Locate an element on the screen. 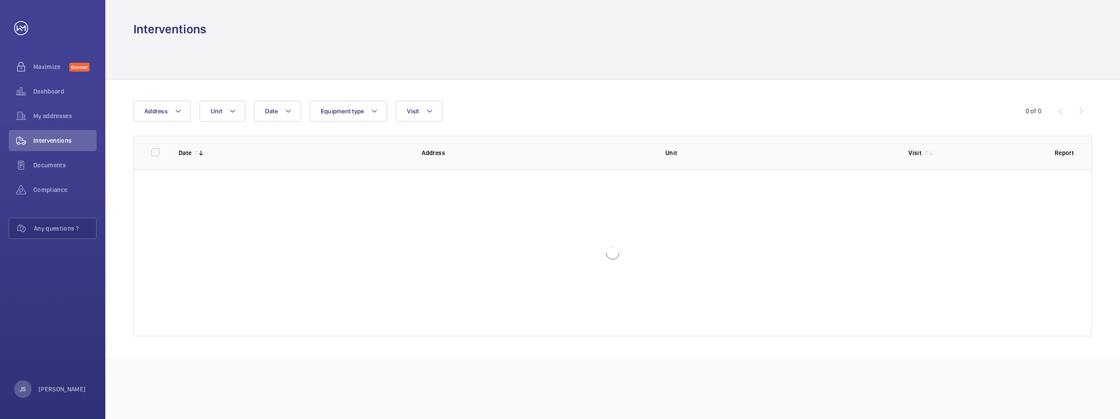  div: 0 of 0 is located at coordinates (1034, 111).